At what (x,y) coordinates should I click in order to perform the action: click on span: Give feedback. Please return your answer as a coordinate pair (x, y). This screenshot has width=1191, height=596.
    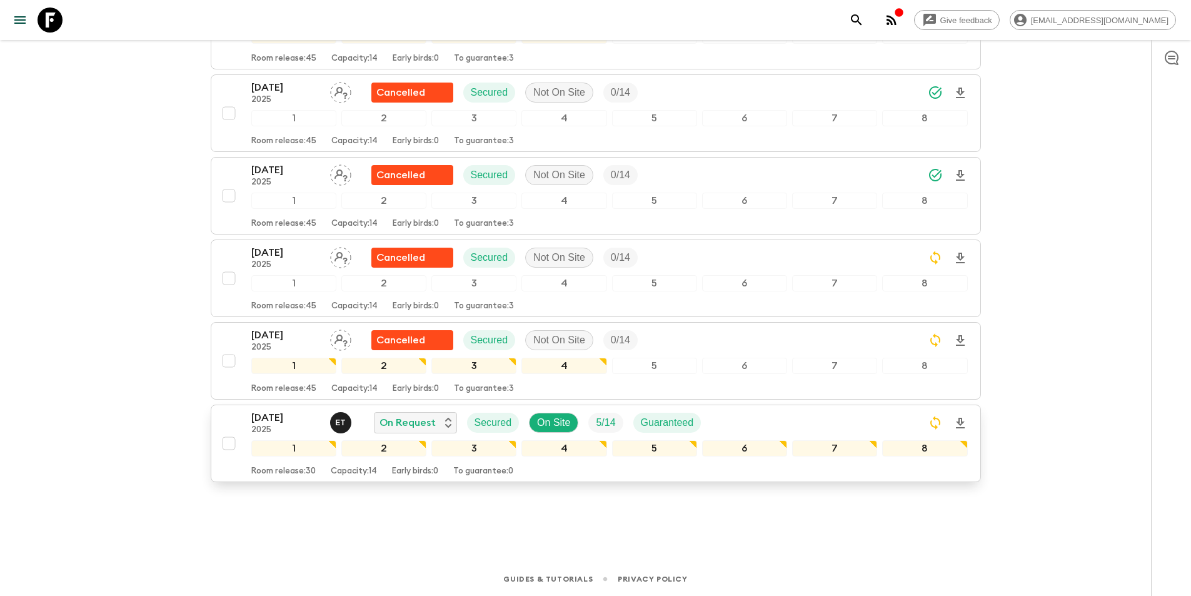
    Looking at the image, I should click on (966, 20).